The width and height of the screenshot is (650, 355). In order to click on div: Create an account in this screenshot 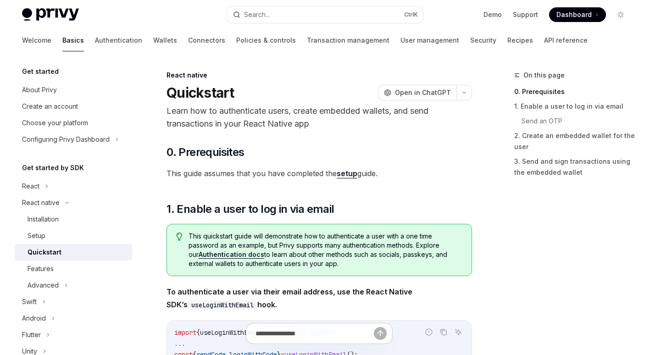, I will do `click(50, 106)`.